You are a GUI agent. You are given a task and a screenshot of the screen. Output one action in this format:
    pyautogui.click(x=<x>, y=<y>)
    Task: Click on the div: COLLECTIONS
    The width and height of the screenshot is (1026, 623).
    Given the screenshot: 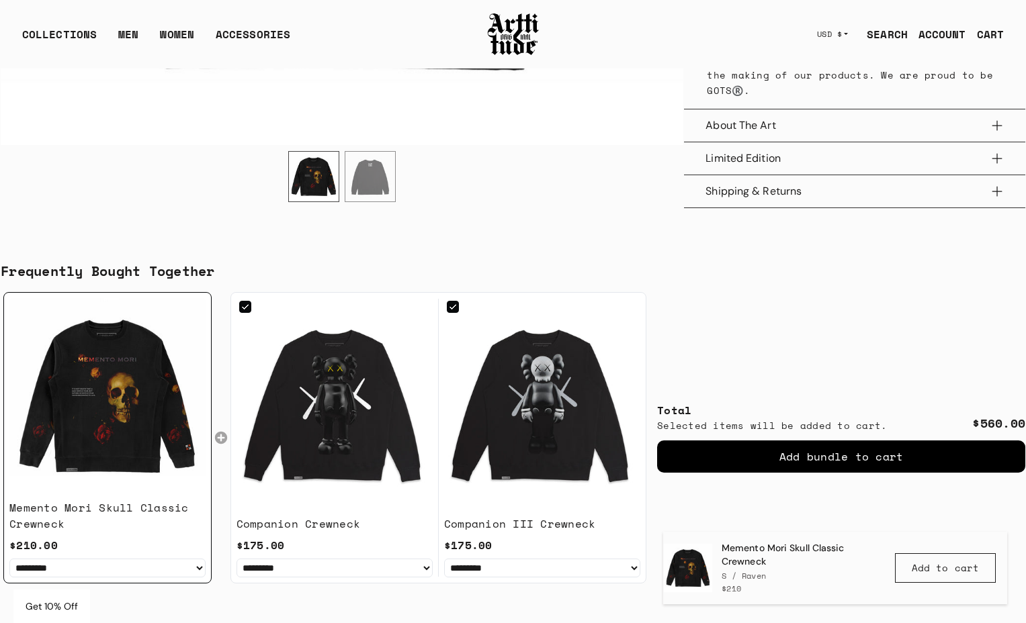 What is the action you would take?
    pyautogui.click(x=59, y=40)
    